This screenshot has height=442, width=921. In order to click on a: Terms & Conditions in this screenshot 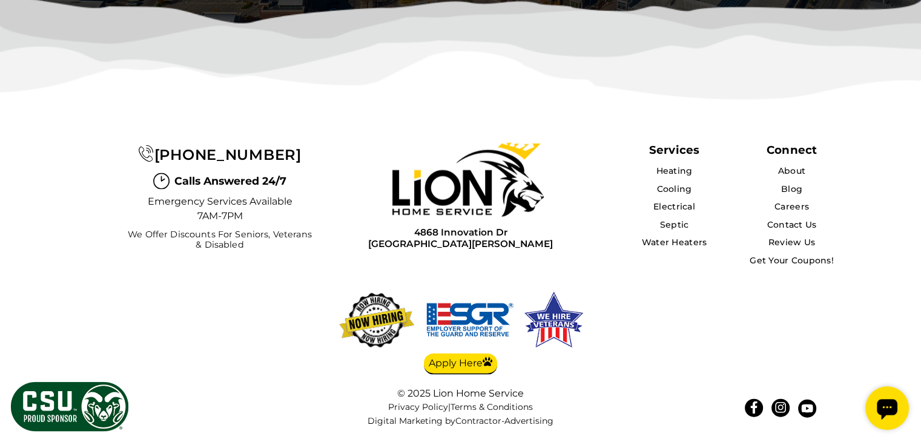, I will do `click(492, 407)`.